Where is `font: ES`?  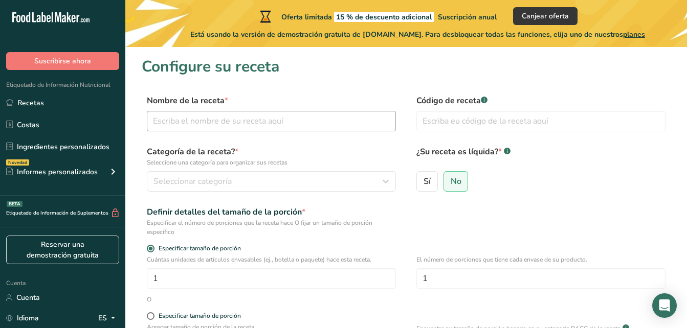
font: ES is located at coordinates (102, 318).